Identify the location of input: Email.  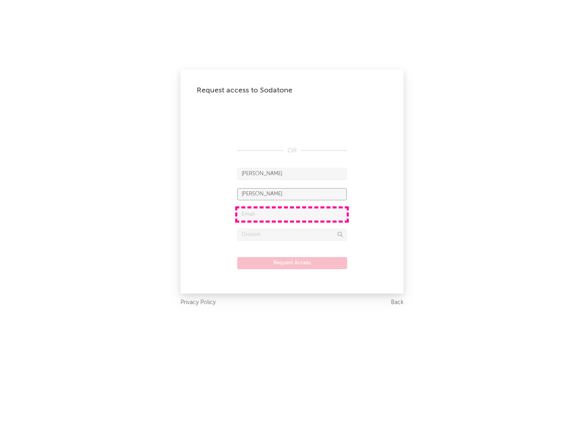
(292, 214).